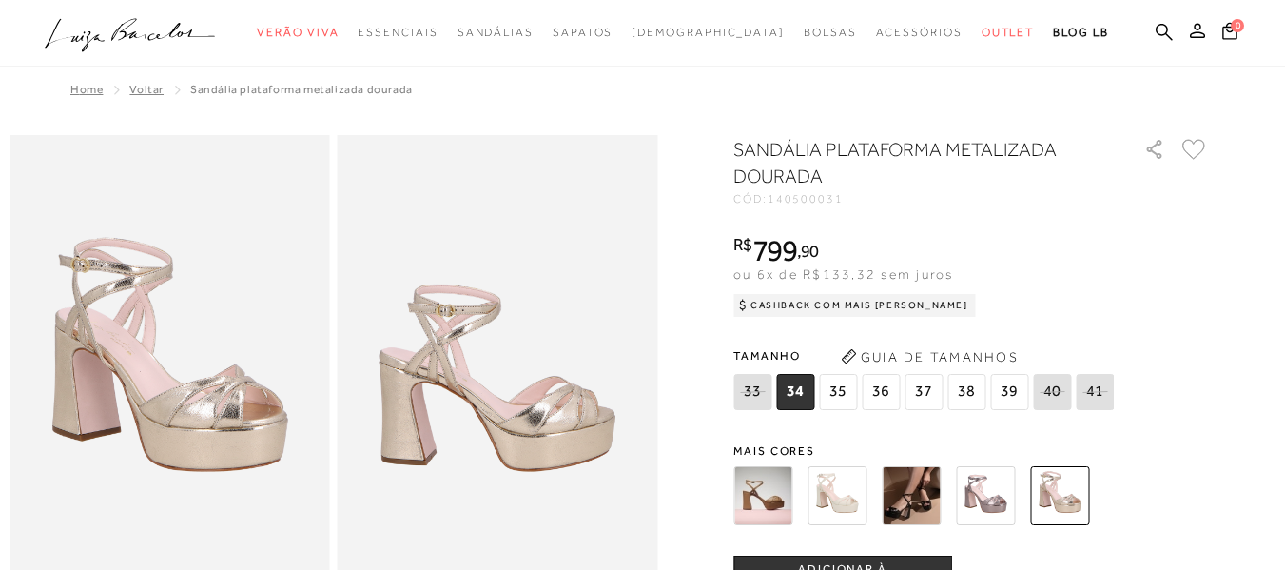 The height and width of the screenshot is (570, 1285). What do you see at coordinates (923, 199) in the screenshot?
I see `div: CÓD:` at bounding box center [923, 199].